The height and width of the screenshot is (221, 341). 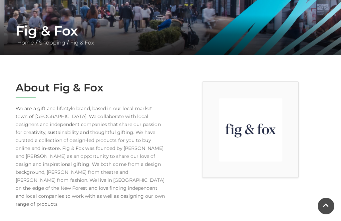 What do you see at coordinates (26, 43) in the screenshot?
I see `a: Home` at bounding box center [26, 43].